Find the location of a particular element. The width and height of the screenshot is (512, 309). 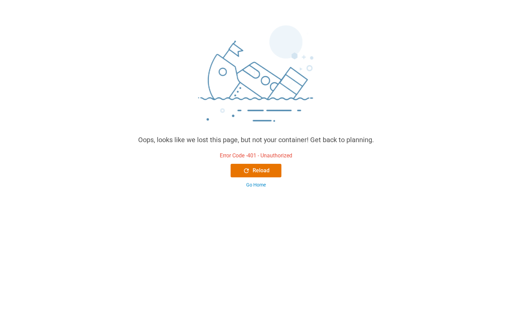

button: Go Home is located at coordinates (256, 185).